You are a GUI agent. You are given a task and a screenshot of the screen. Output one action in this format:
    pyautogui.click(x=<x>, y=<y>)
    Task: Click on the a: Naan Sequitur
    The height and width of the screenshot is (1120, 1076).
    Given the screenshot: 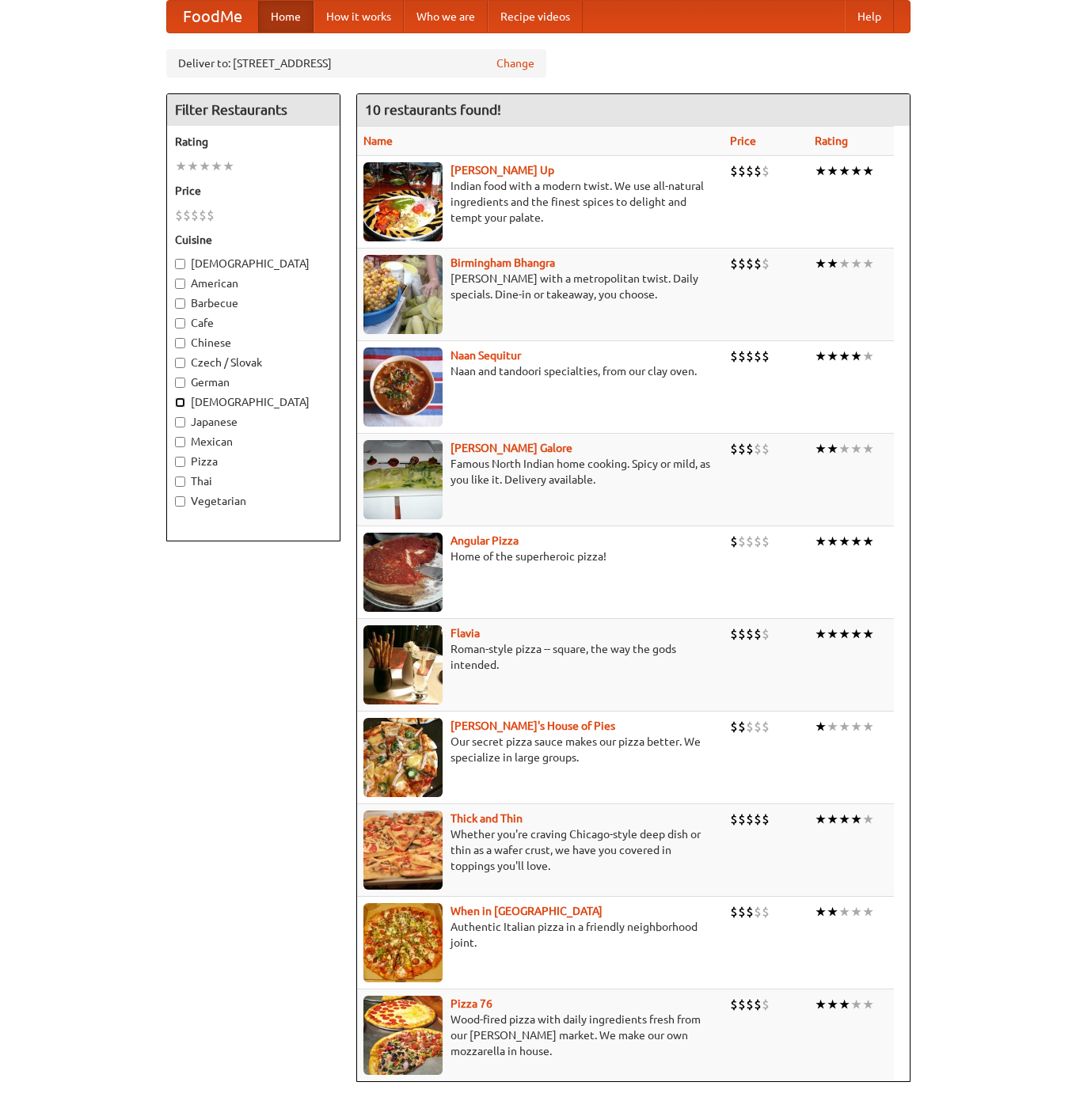 What is the action you would take?
    pyautogui.click(x=485, y=355)
    